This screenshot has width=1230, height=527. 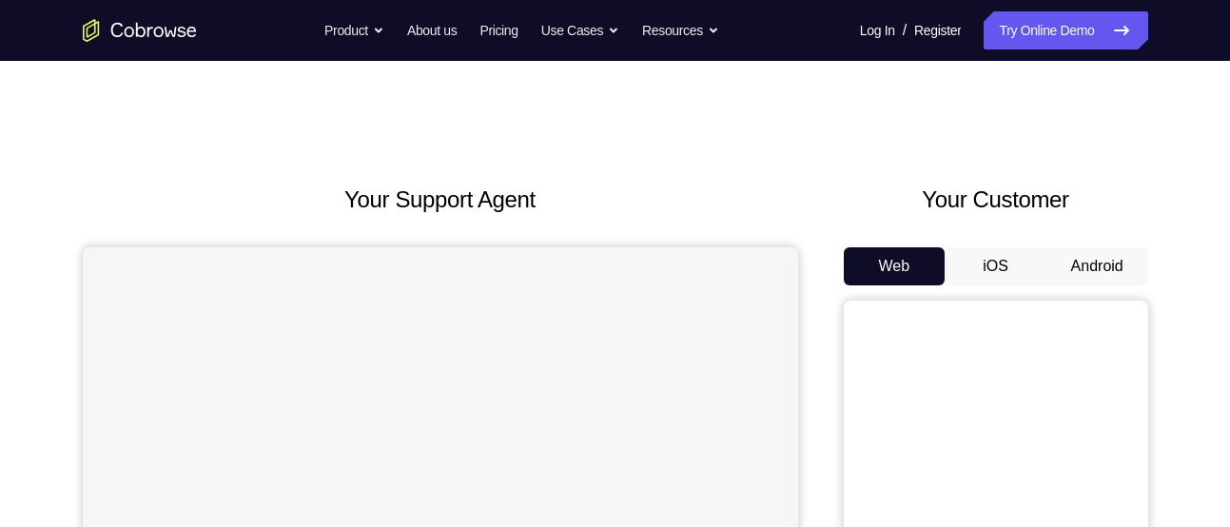 What do you see at coordinates (995, 266) in the screenshot?
I see `button: iOS` at bounding box center [995, 266].